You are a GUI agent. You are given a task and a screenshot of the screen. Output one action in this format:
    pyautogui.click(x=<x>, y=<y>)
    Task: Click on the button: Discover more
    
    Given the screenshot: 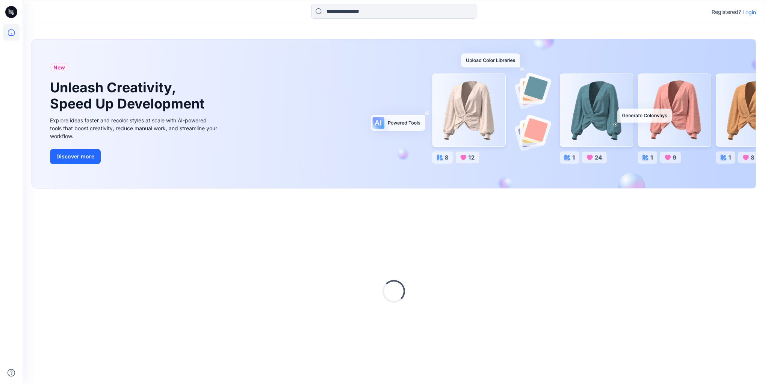 What is the action you would take?
    pyautogui.click(x=75, y=157)
    